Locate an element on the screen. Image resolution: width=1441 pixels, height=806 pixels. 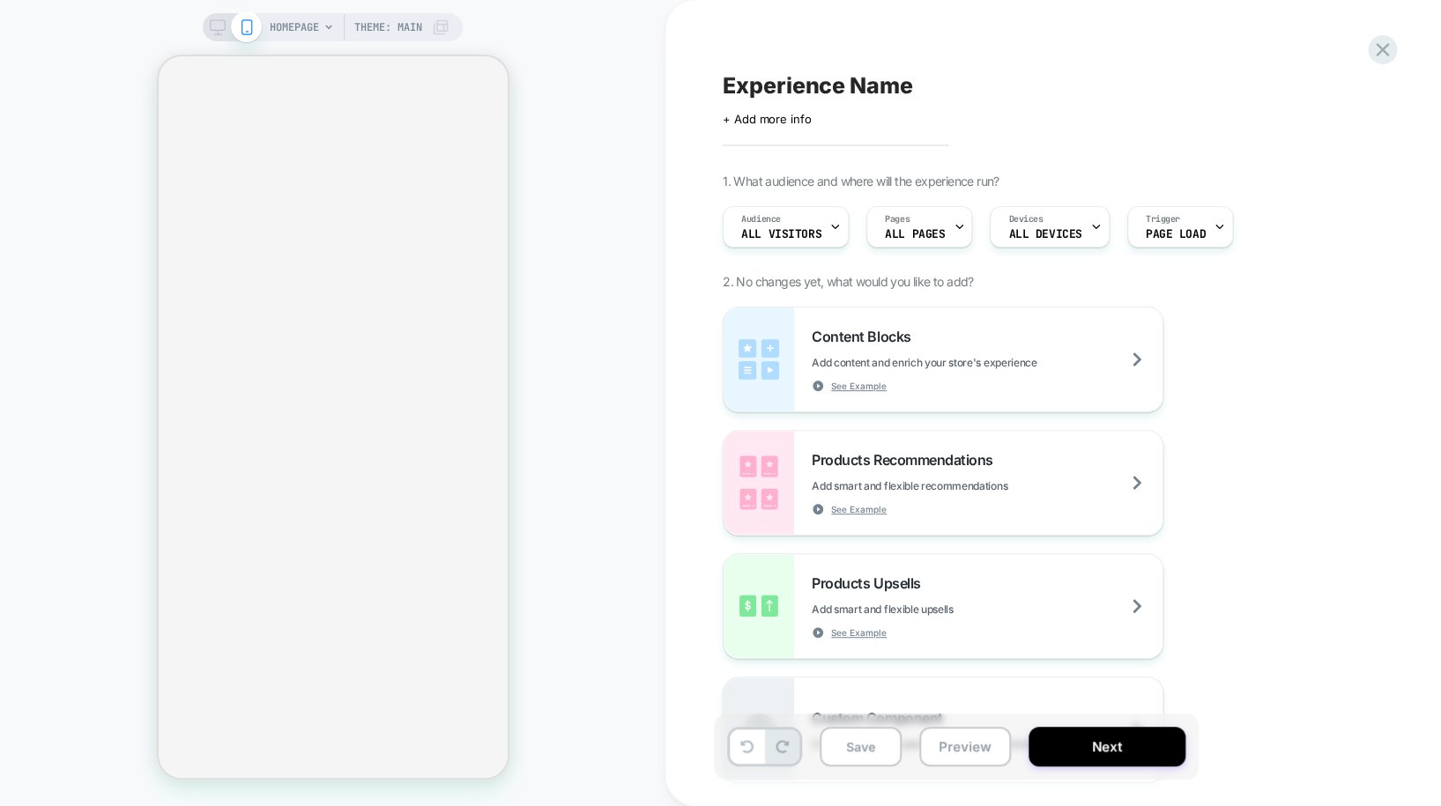
span: All Visitors is located at coordinates (781, 234).